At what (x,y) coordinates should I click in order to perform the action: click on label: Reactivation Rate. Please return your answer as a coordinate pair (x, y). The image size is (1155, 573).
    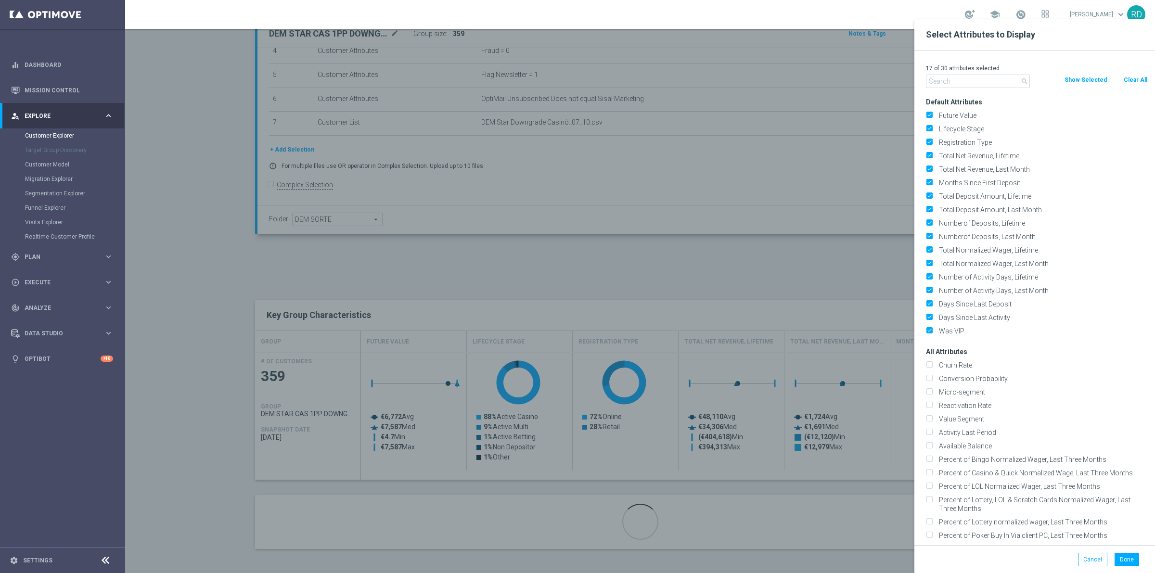
    Looking at the image, I should click on (1042, 406).